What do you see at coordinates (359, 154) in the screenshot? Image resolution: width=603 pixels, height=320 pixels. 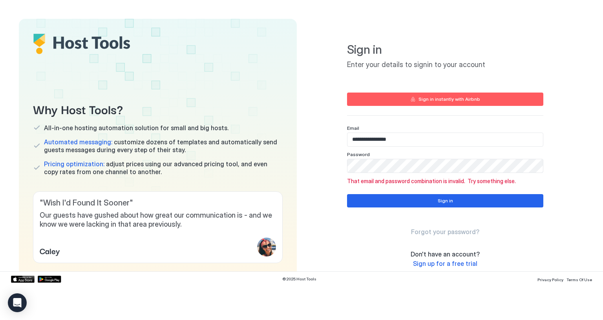 I see `span: Password` at bounding box center [359, 154].